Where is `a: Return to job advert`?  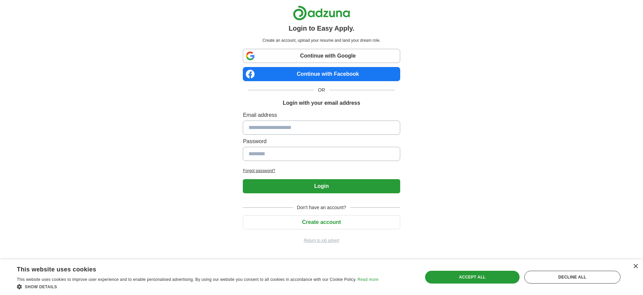 a: Return to job advert is located at coordinates (321, 240).